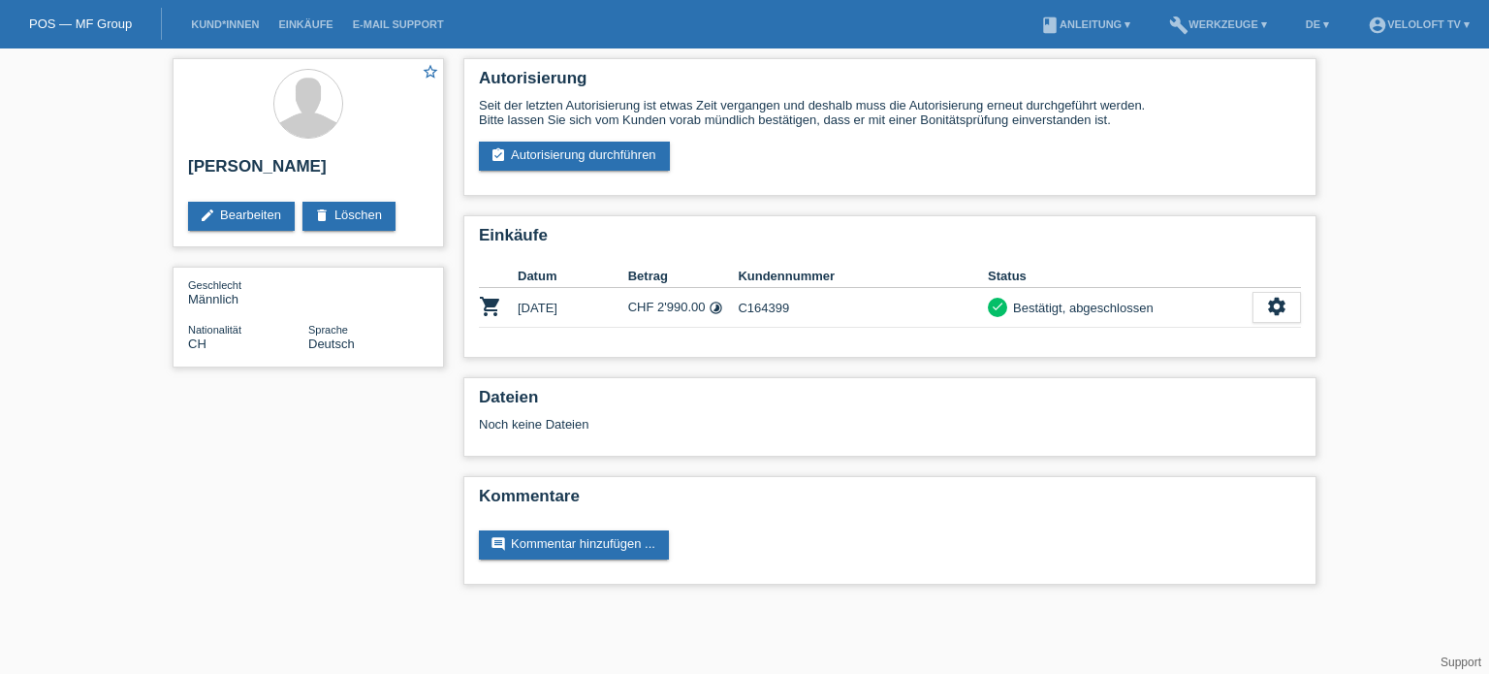 This screenshot has height=674, width=1489. Describe the element at coordinates (1461, 662) in the screenshot. I see `a: Support` at that location.